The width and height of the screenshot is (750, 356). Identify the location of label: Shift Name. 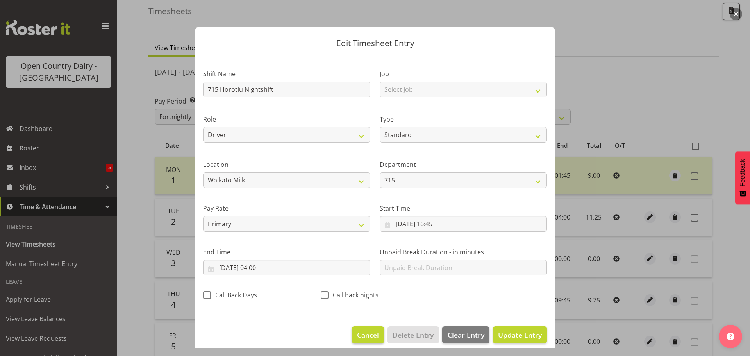
(287, 74).